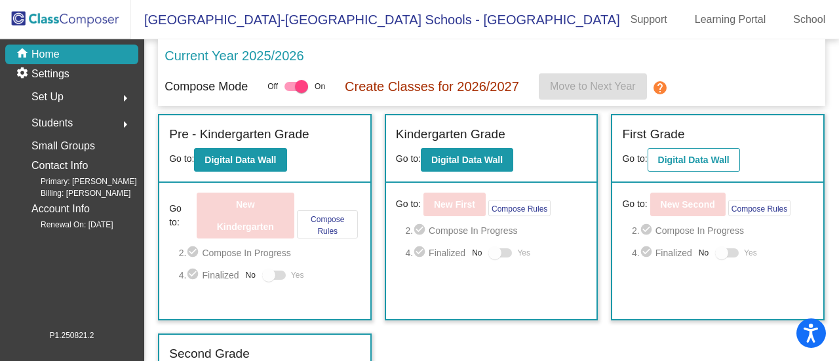  Describe the element at coordinates (730, 20) in the screenshot. I see `a: Learning Portal` at that location.